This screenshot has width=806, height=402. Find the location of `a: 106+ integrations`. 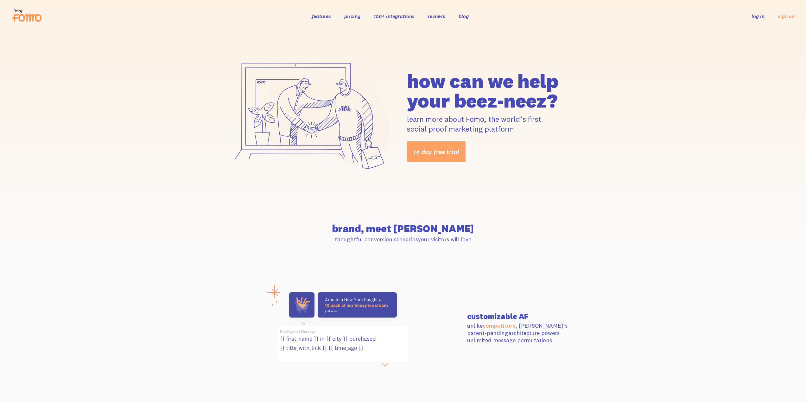

a: 106+ integrations is located at coordinates (394, 16).